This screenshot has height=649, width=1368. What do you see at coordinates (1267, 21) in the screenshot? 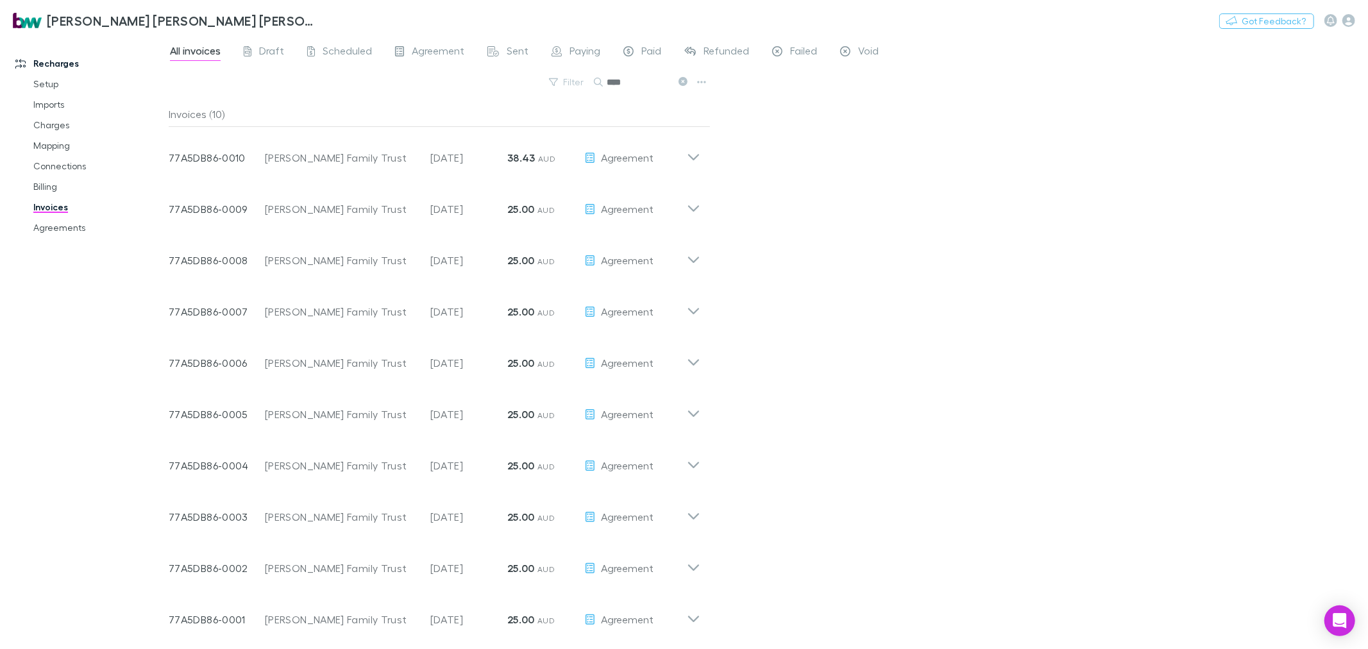
I see `button: Got Feedback?` at bounding box center [1267, 21].